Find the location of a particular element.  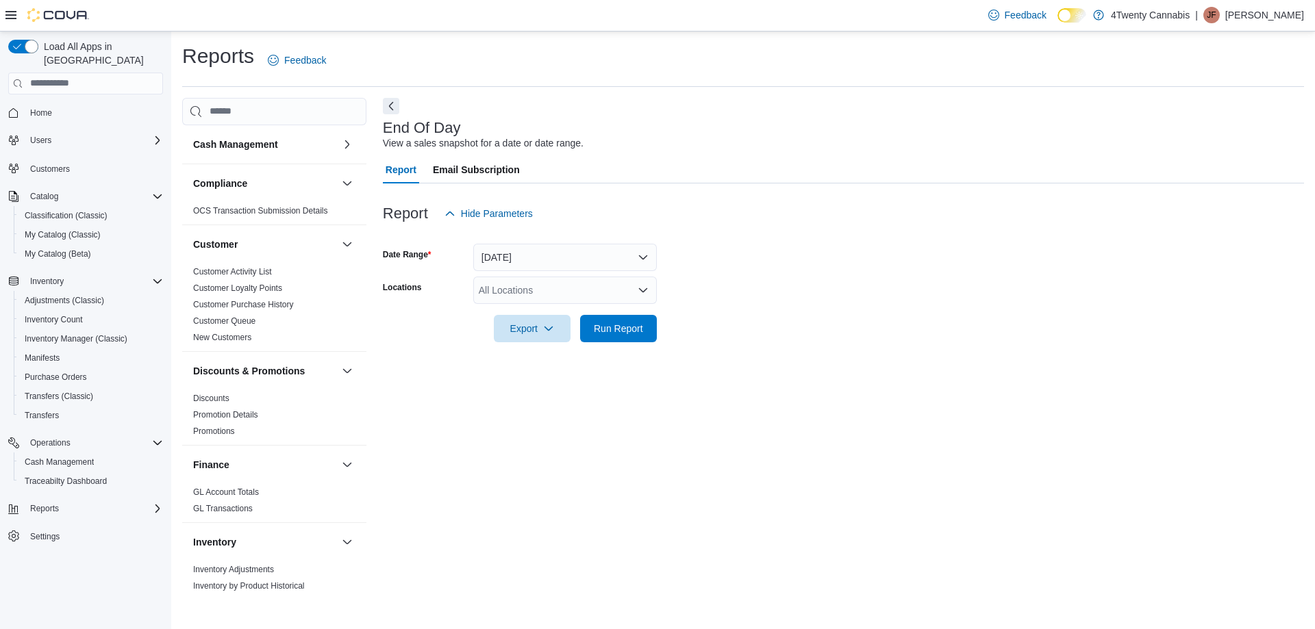

a: Customer Purchase History is located at coordinates (243, 305).